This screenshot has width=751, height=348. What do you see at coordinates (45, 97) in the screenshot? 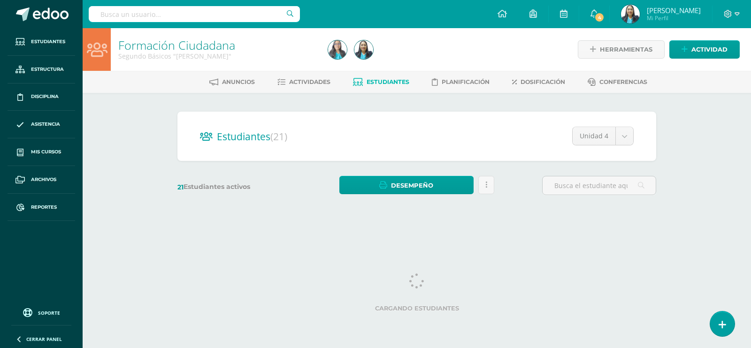
I see `span: Disciplina` at bounding box center [45, 97].